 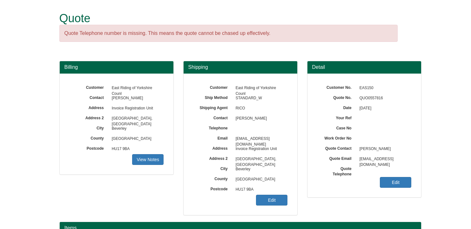 What do you see at coordinates (229, 33) in the screenshot?
I see `div: Quote Telephone number is missing. This means the quote cannot be chased up effectively.` at bounding box center [229, 33].